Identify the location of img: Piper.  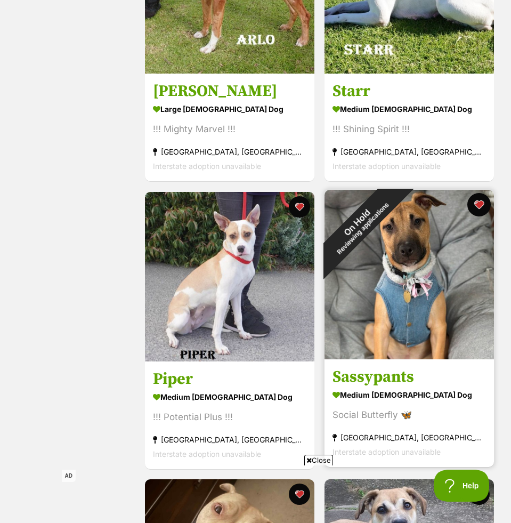
(230, 277).